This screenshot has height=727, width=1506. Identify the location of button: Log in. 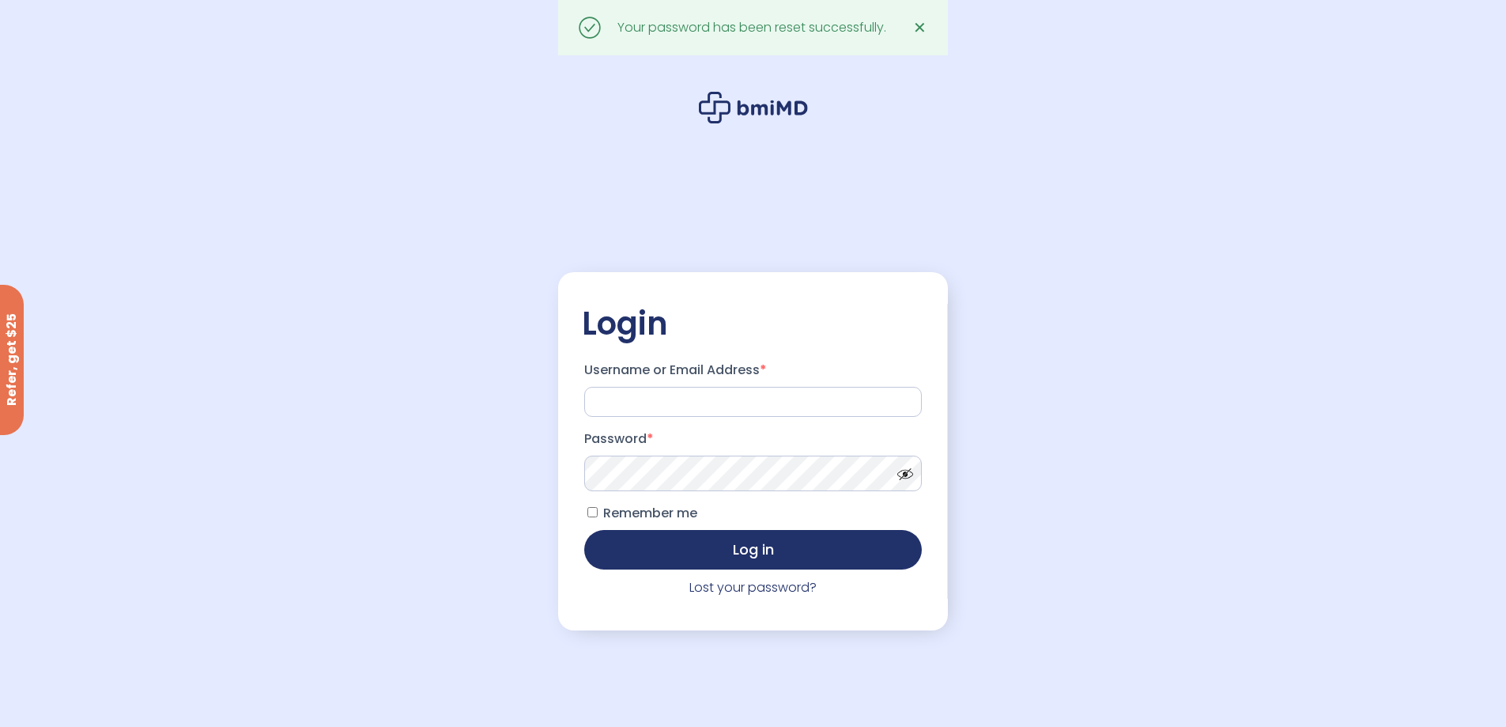
(753, 549).